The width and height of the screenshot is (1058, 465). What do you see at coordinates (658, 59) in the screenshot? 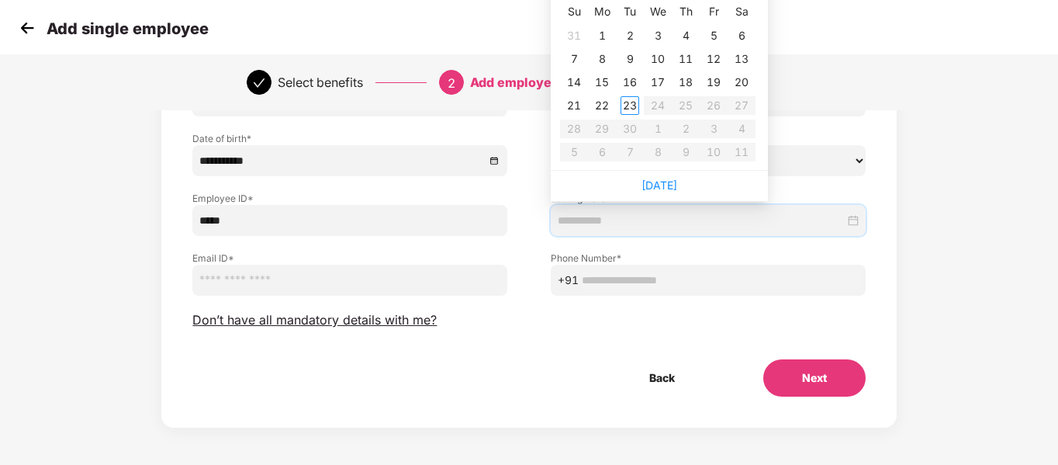
I see `div: 10` at bounding box center [658, 59].